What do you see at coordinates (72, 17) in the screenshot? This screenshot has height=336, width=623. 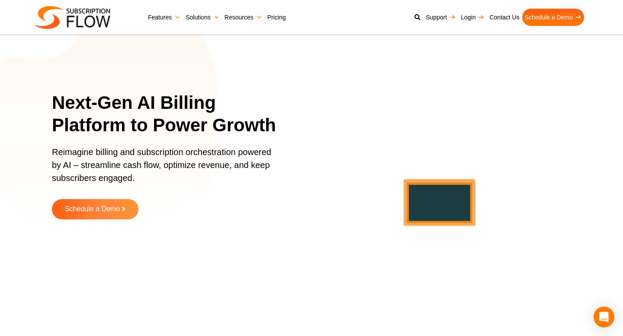 I see `img: Subscriptionflow` at bounding box center [72, 17].